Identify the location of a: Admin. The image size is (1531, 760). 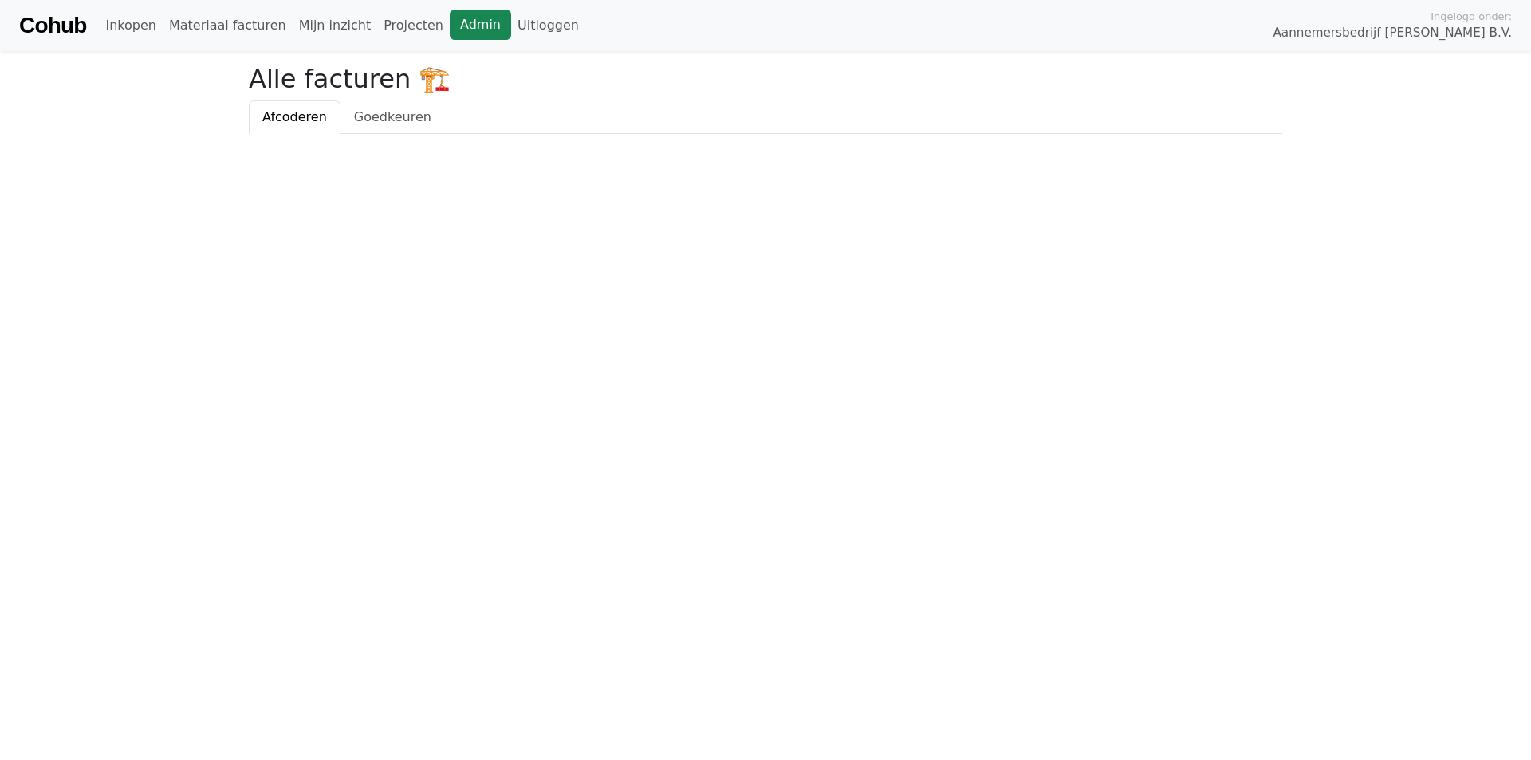
(480, 25).